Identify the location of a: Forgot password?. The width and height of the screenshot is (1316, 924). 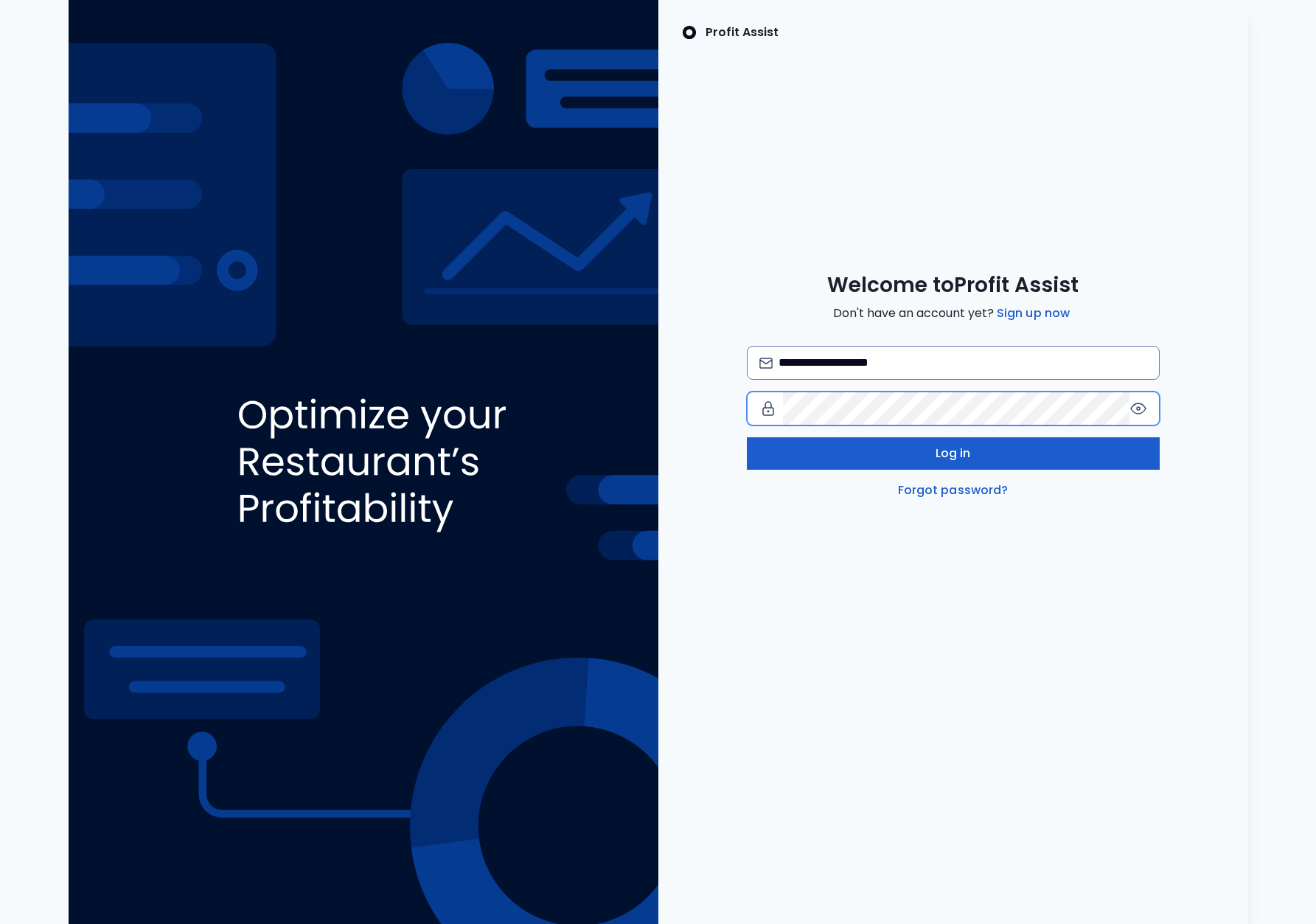
(953, 491).